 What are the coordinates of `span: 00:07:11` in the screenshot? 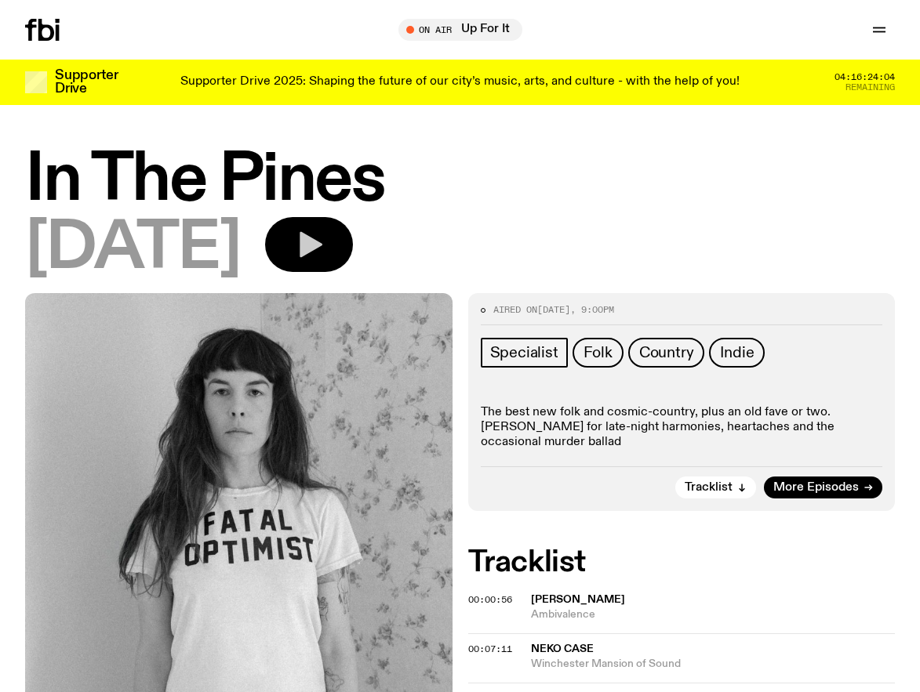 It's located at (490, 649).